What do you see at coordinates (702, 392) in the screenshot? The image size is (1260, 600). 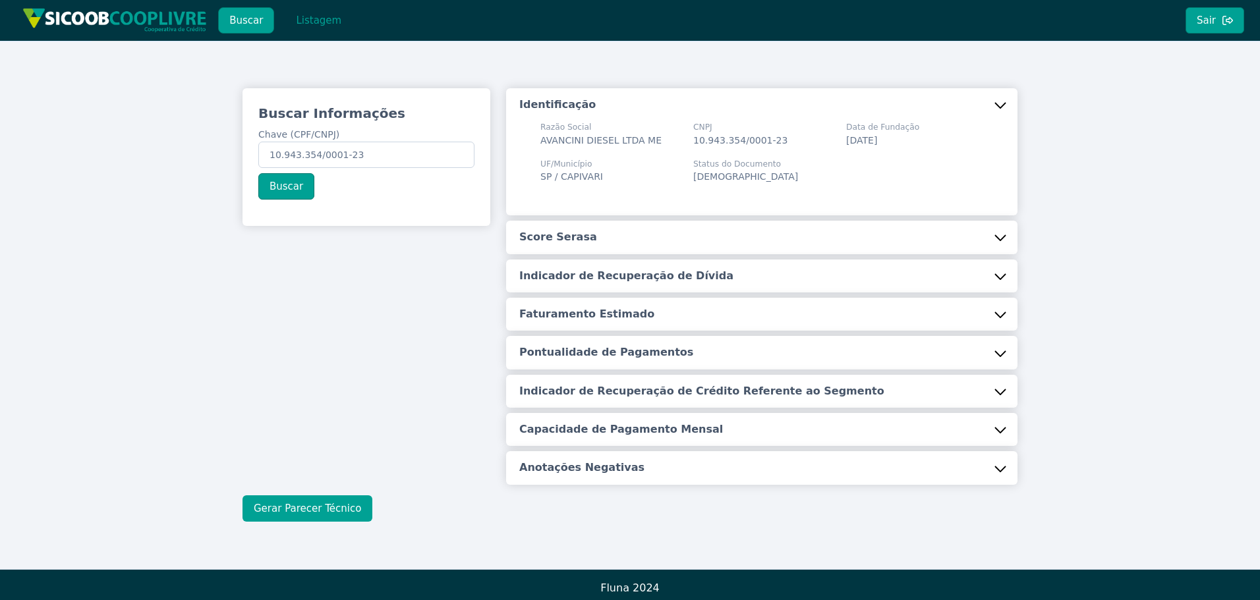 I see `h5: Indicador de Recuperação de Crédito Referente ao Segmento` at bounding box center [702, 392].